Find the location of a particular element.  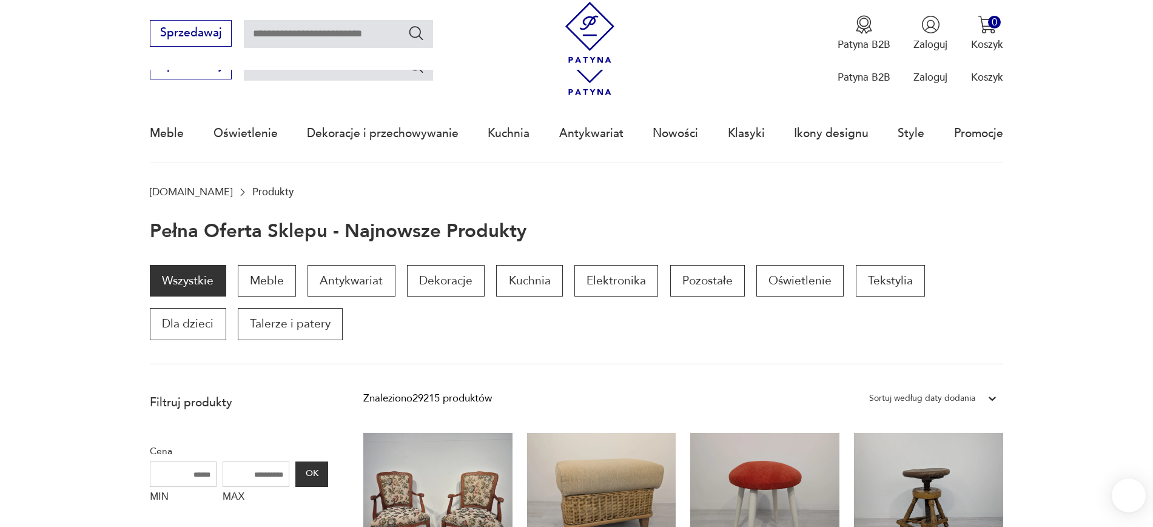

a: Wszystkie is located at coordinates (187, 281).